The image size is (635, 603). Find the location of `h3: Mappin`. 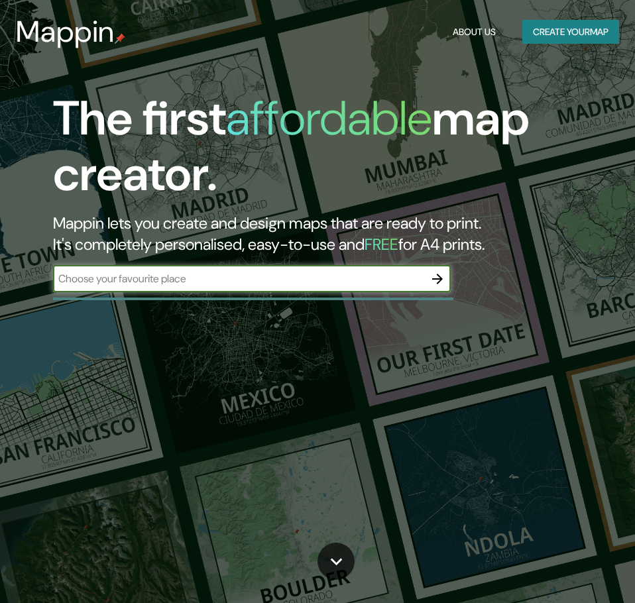

h3: Mappin is located at coordinates (65, 32).